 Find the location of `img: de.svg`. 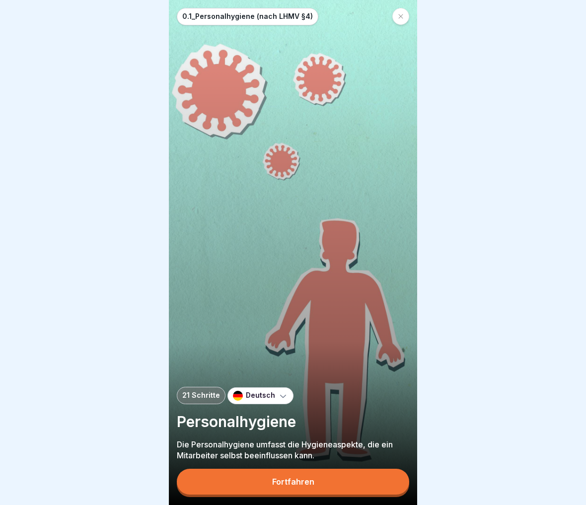

img: de.svg is located at coordinates (238, 396).